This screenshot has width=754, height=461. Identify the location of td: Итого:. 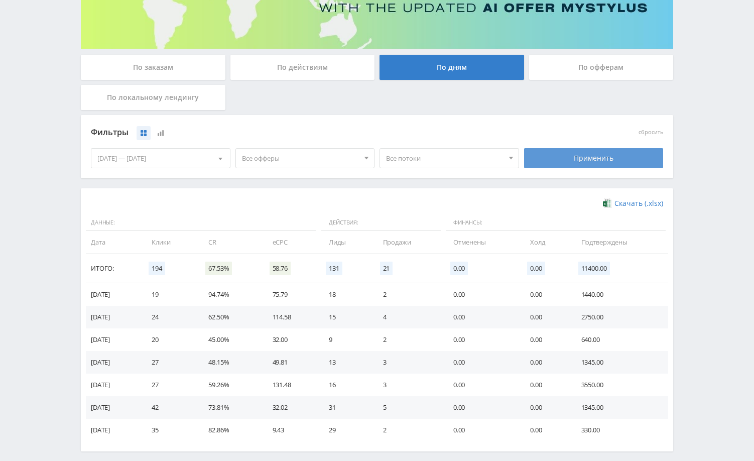
(113, 268).